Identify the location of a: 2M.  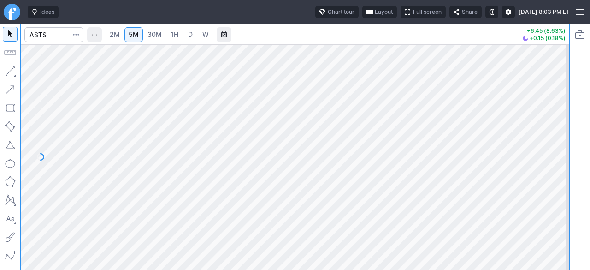
(115, 35).